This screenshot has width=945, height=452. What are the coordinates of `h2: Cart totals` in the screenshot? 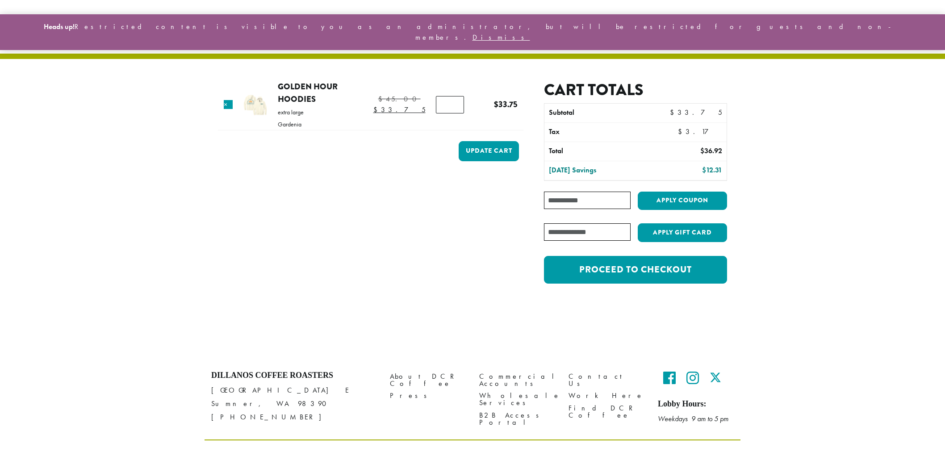 It's located at (636, 90).